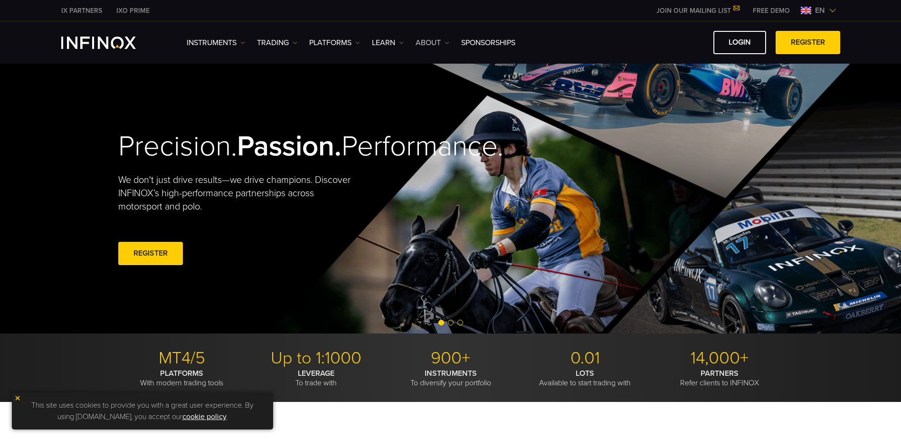 This screenshot has width=901, height=439. I want to click on a: PLATFORMS, so click(334, 43).